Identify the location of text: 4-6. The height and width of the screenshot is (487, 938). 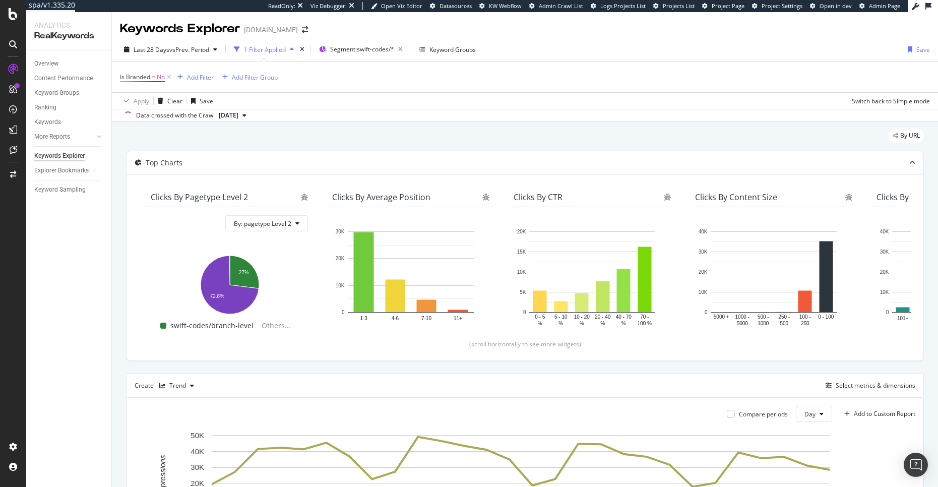
(395, 318).